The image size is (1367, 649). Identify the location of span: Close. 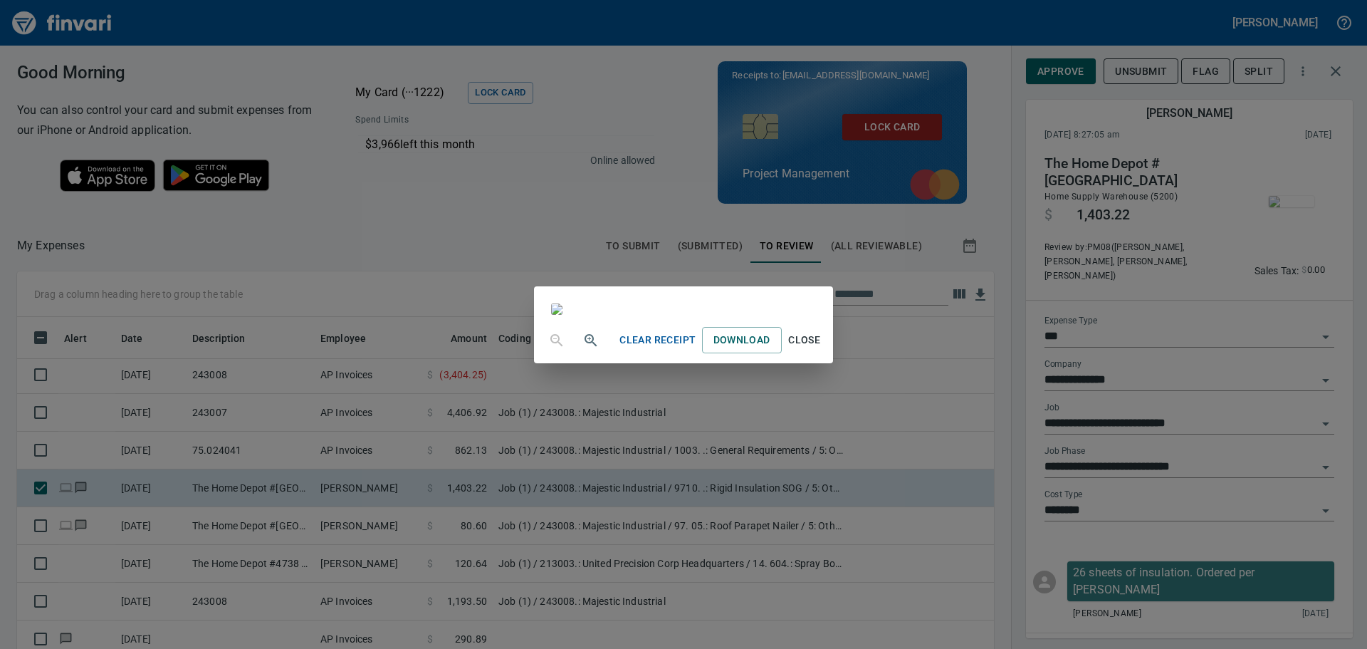
(805, 340).